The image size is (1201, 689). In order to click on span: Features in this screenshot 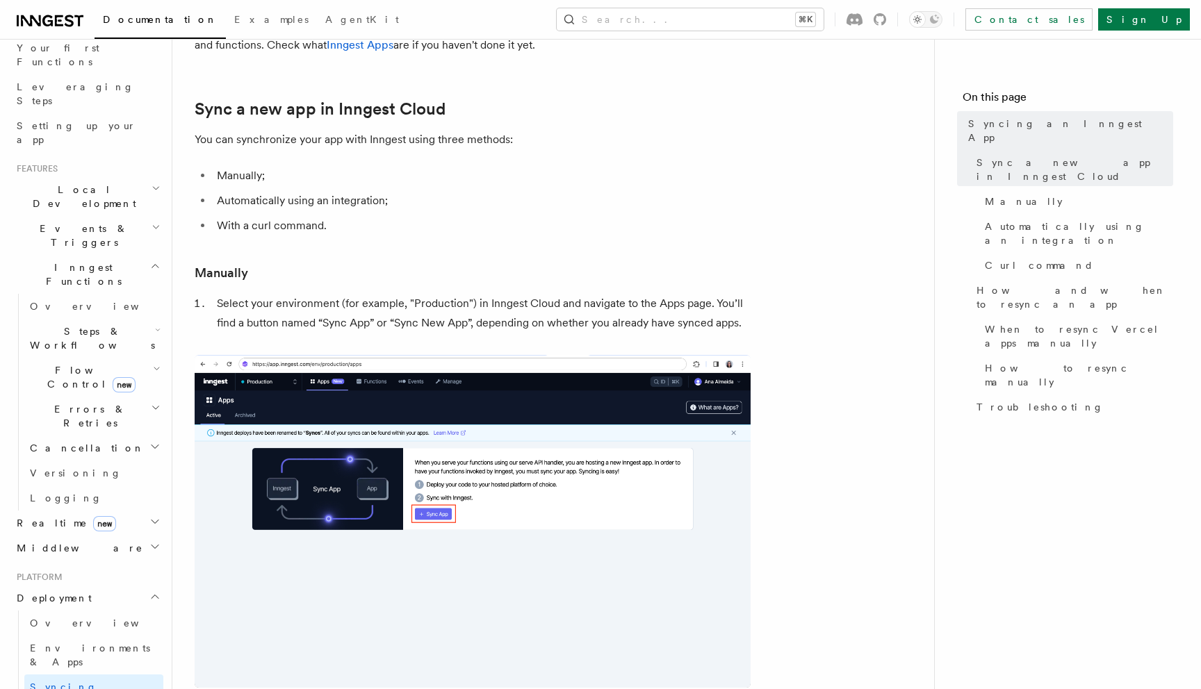, I will do `click(34, 169)`.